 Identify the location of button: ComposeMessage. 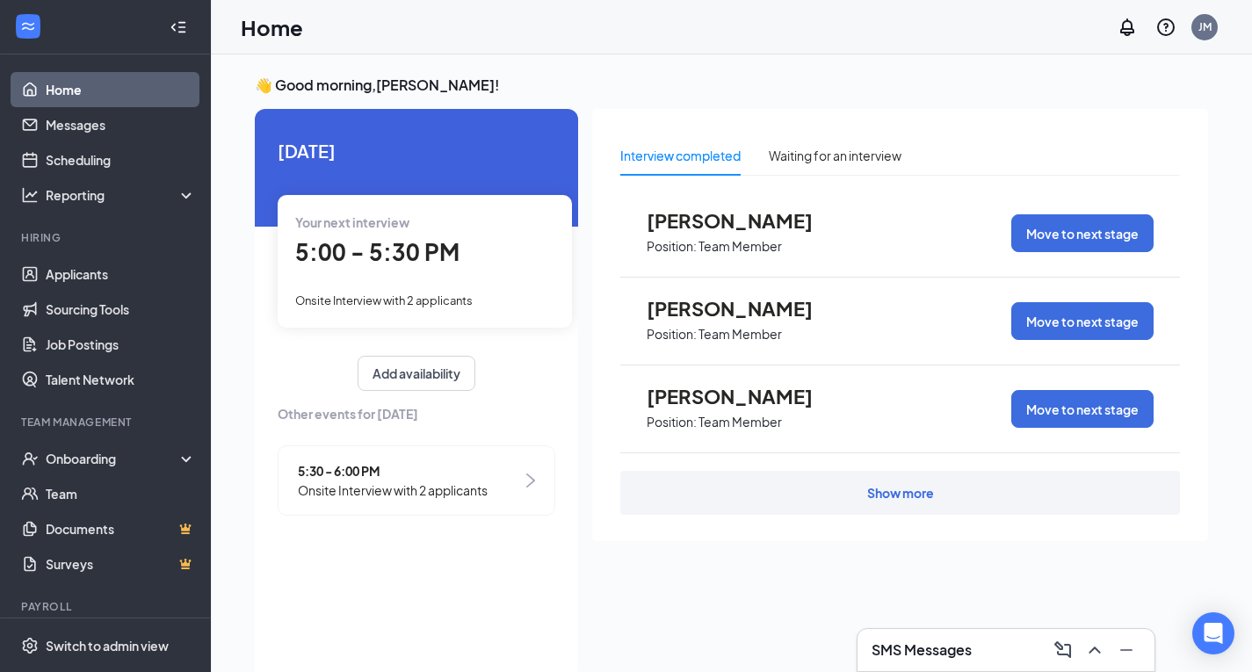
(1063, 650).